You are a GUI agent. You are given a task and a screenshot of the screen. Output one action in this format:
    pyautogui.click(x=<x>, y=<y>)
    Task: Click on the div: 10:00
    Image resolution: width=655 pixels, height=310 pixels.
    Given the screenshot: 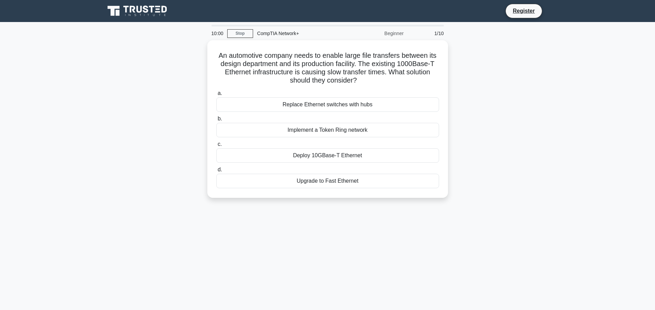 What is the action you would take?
    pyautogui.click(x=217, y=33)
    